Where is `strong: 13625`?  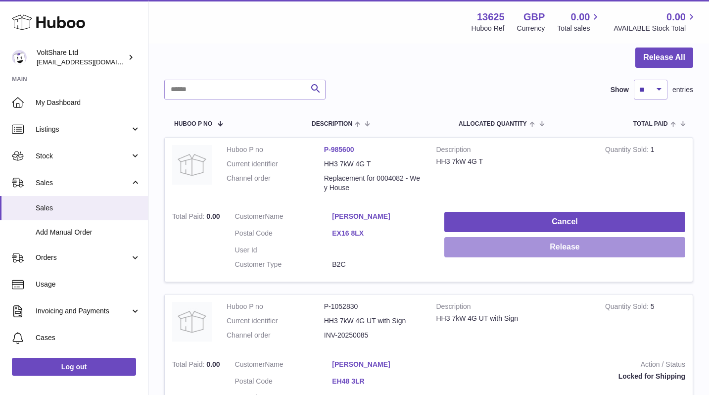 strong: 13625 is located at coordinates (491, 17).